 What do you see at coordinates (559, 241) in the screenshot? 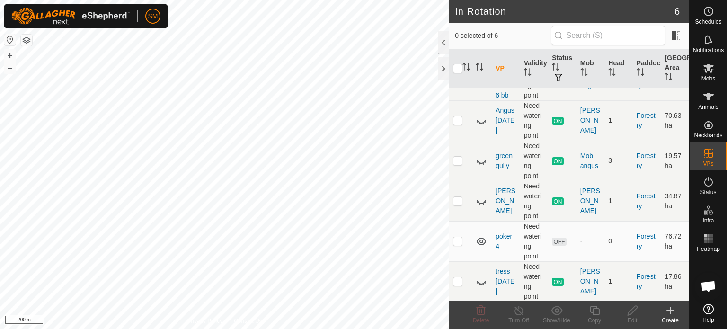
I see `span: OFF` at bounding box center [559, 241].